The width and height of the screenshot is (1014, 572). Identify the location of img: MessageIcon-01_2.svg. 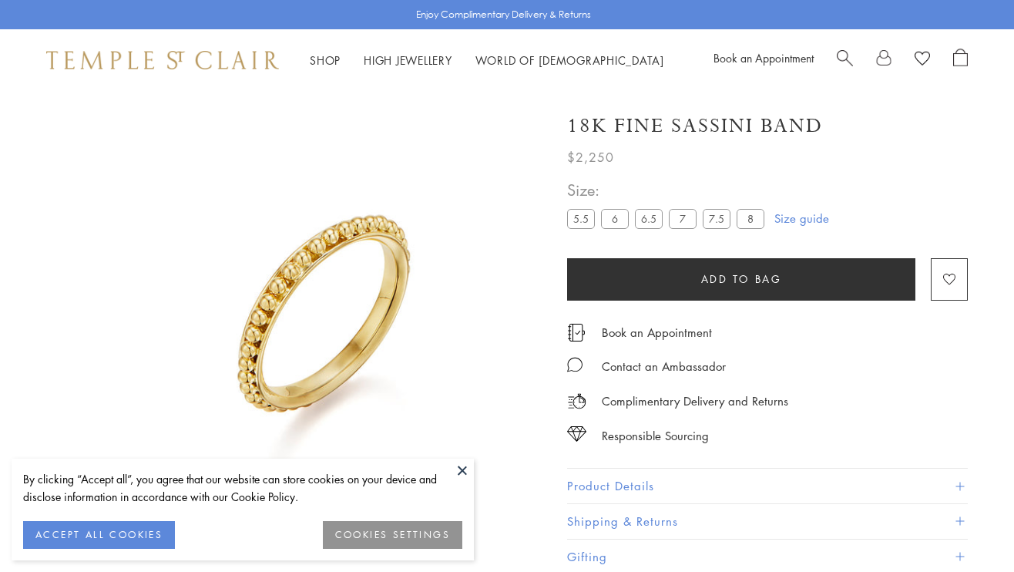
(575, 364).